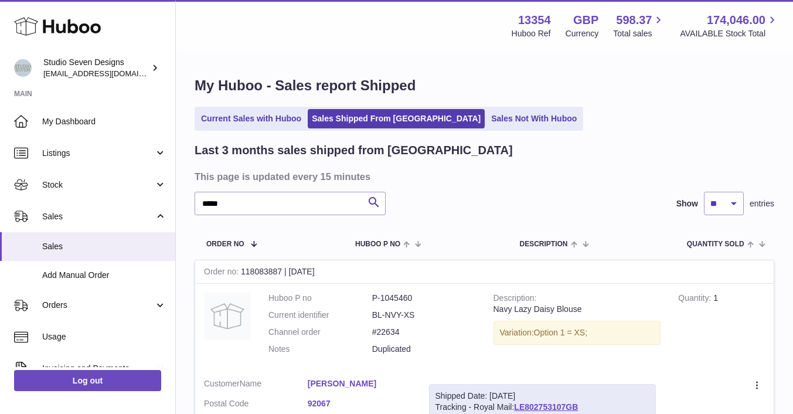  Describe the element at coordinates (359, 403) in the screenshot. I see `a: 92067` at that location.